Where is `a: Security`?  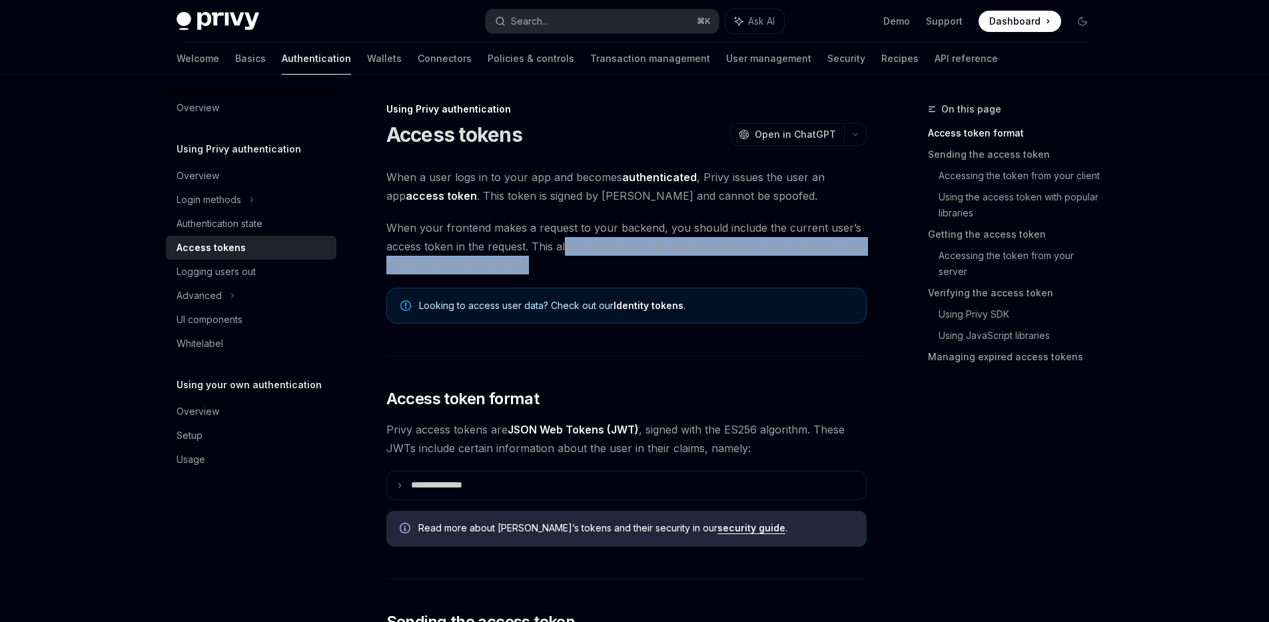 a: Security is located at coordinates (846, 59).